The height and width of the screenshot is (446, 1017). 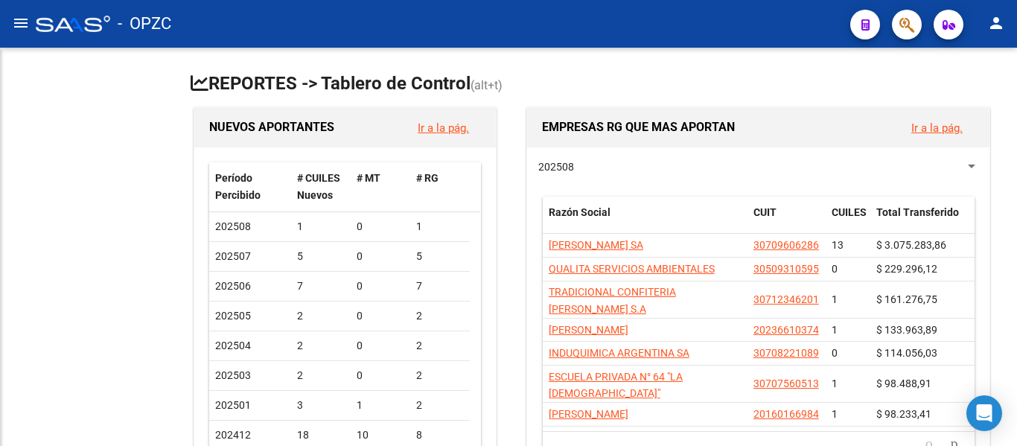 I want to click on datatable-header-cell: Período Percibido, so click(x=250, y=187).